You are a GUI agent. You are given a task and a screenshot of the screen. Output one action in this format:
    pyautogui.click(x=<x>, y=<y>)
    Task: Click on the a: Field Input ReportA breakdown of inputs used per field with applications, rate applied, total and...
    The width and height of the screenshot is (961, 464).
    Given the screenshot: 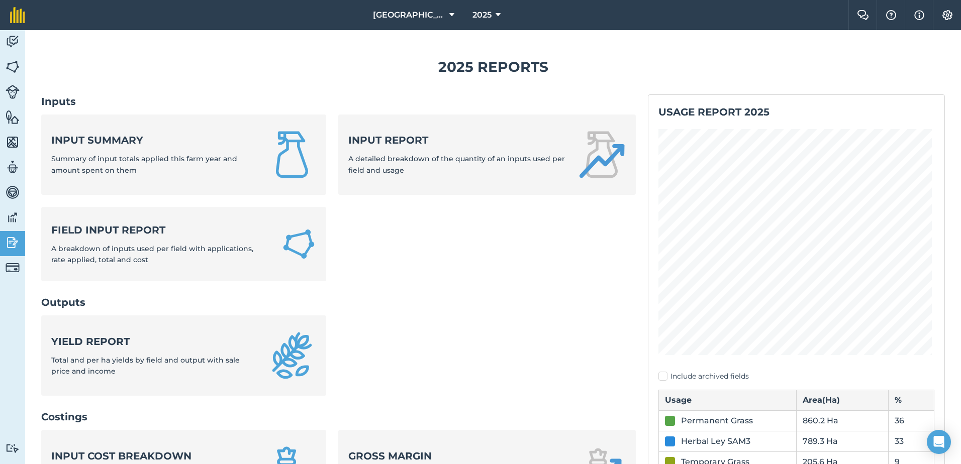 What is the action you would take?
    pyautogui.click(x=183, y=244)
    